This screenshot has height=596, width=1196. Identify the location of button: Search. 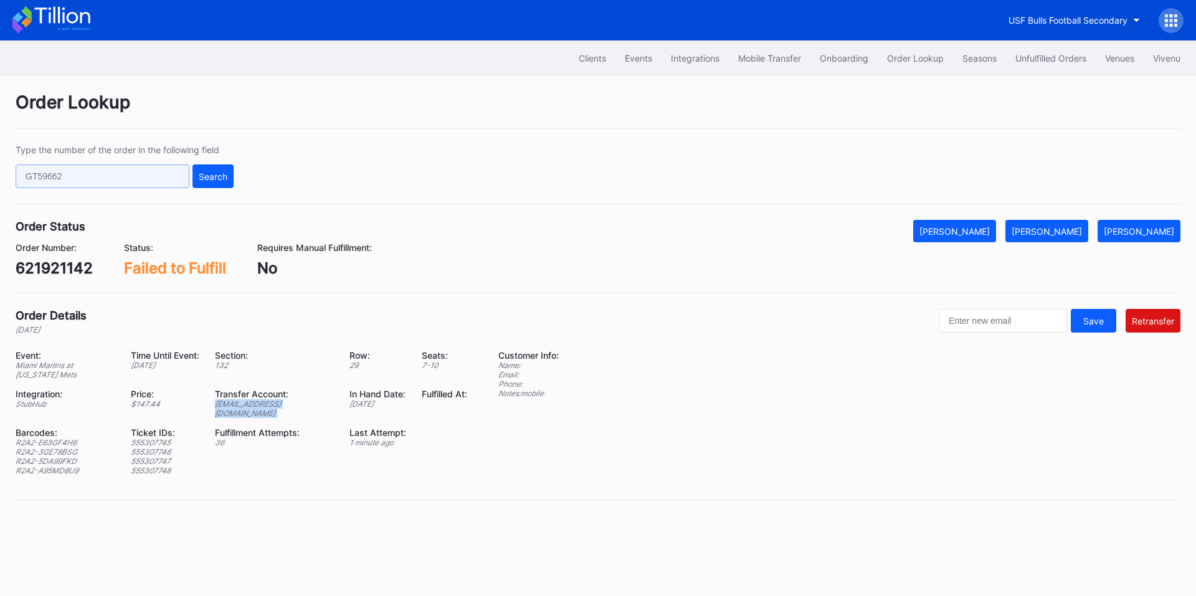
(213, 176).